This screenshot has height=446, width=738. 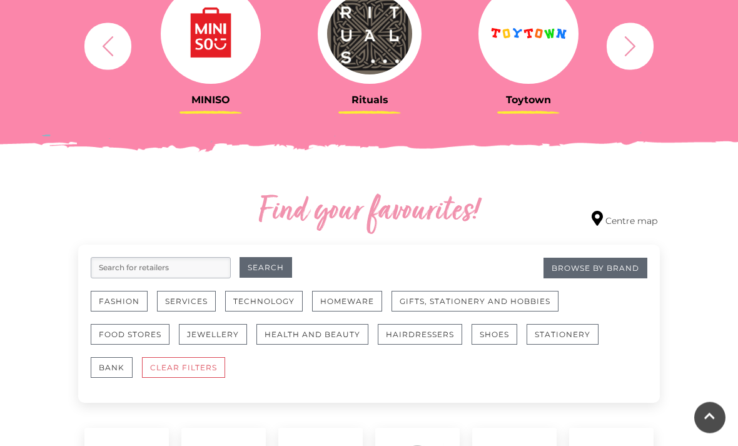 What do you see at coordinates (130, 335) in the screenshot?
I see `button: Food Stores` at bounding box center [130, 335].